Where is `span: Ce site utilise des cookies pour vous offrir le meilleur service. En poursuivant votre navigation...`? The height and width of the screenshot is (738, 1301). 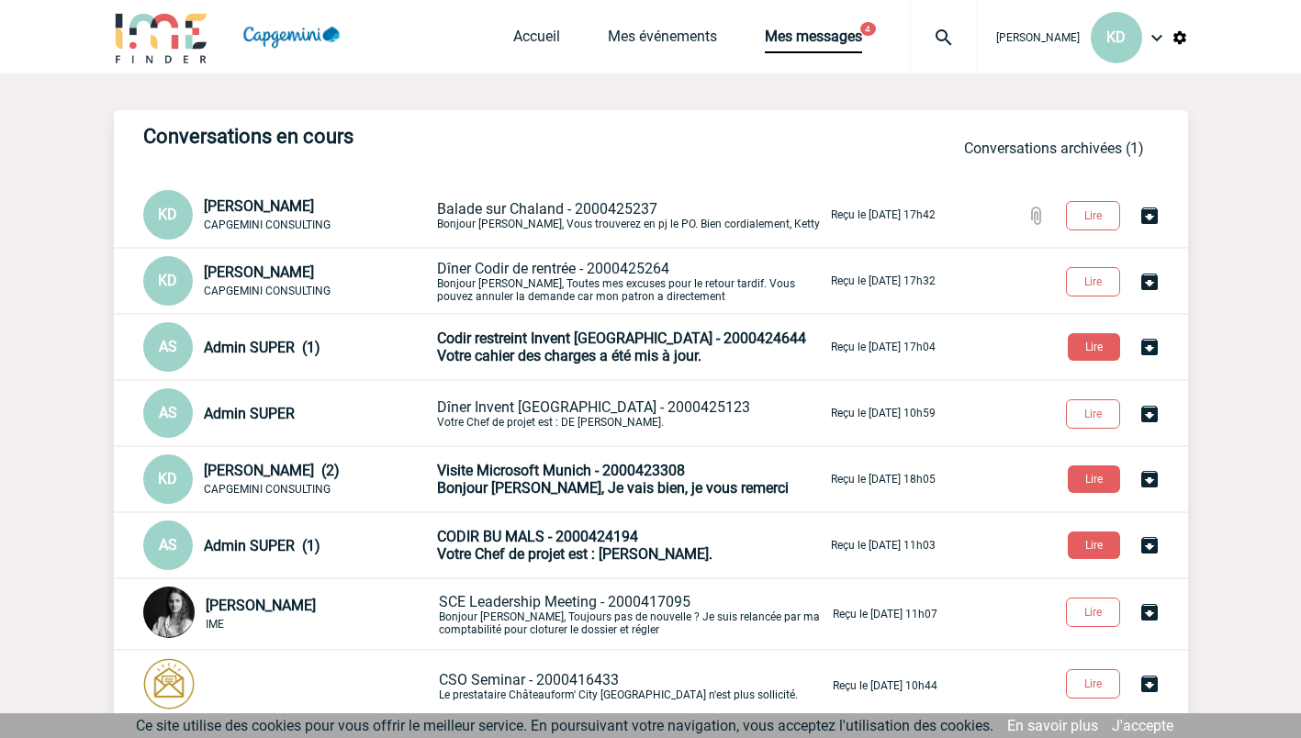 span: Ce site utilise des cookies pour vous offrir le meilleur service. En poursuivant votre navigation... is located at coordinates (565, 726).